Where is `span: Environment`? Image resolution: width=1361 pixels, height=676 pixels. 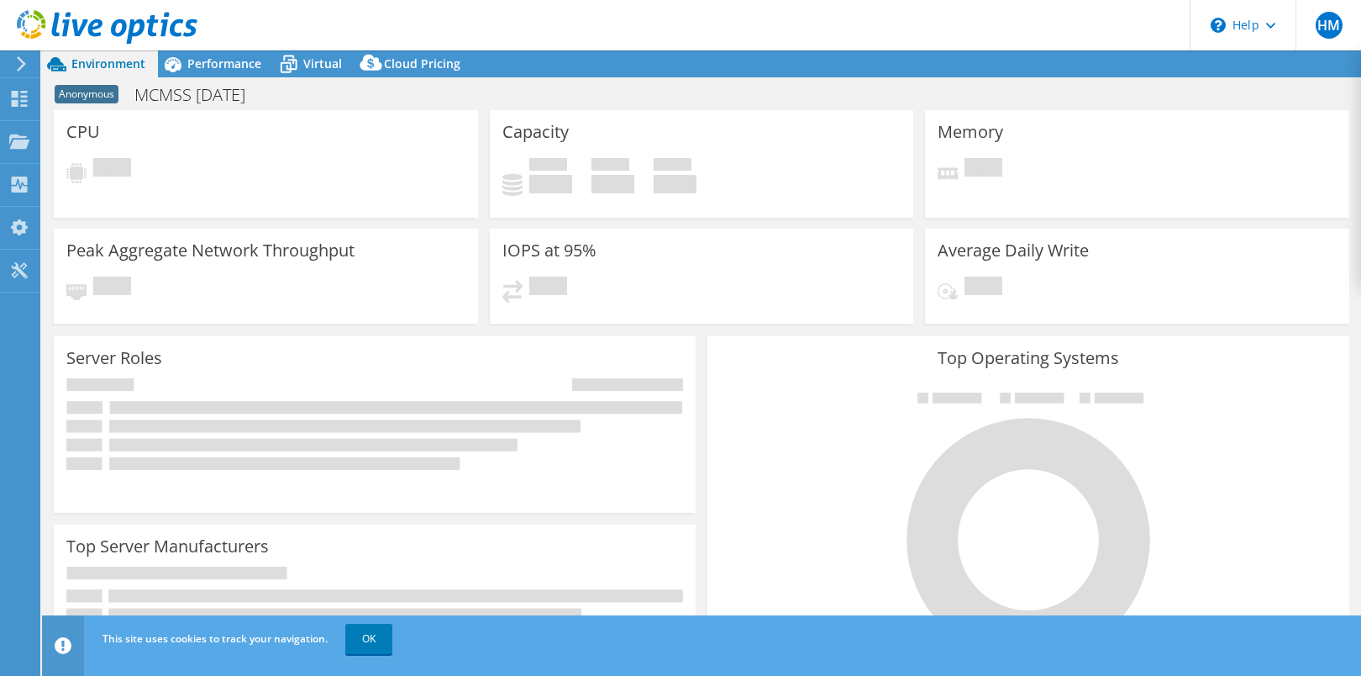 span: Environment is located at coordinates (108, 63).